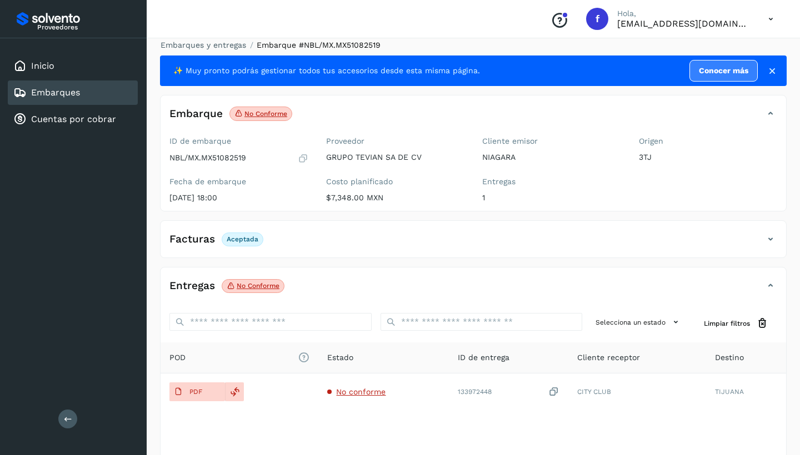 This screenshot has height=455, width=800. I want to click on h4: Entregas, so click(192, 286).